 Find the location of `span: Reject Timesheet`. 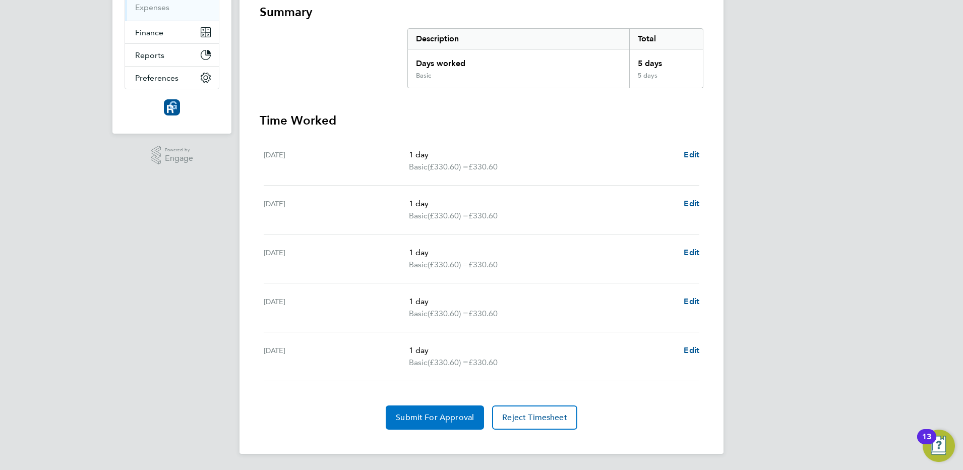

span: Reject Timesheet is located at coordinates (534, 417).